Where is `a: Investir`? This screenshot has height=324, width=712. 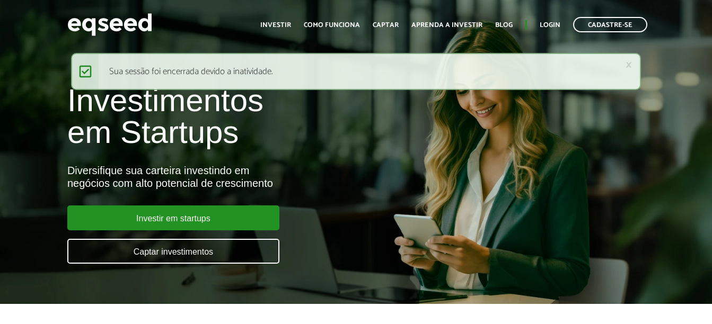 a: Investir is located at coordinates (276, 25).